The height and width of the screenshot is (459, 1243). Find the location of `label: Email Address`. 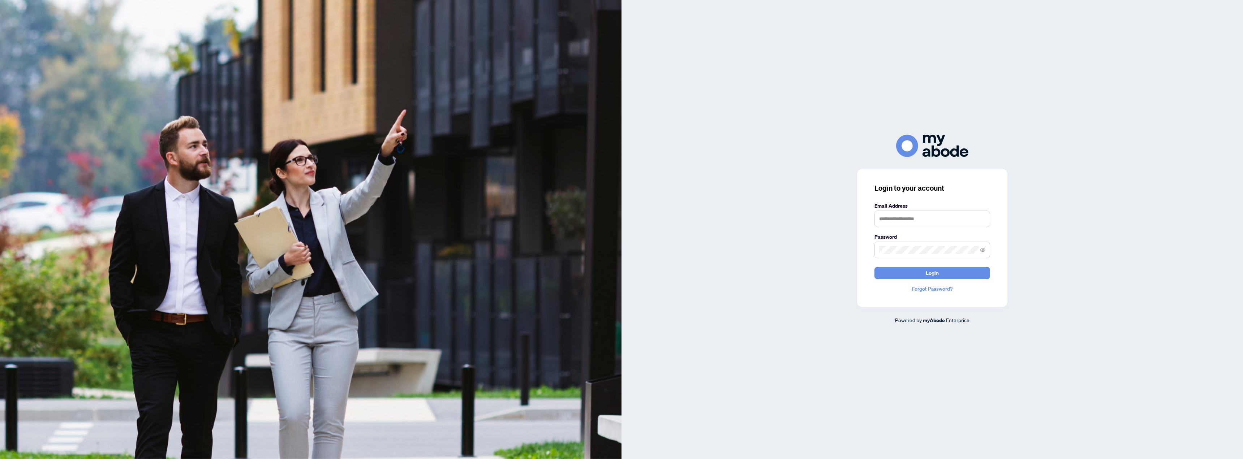

label: Email Address is located at coordinates (933, 206).